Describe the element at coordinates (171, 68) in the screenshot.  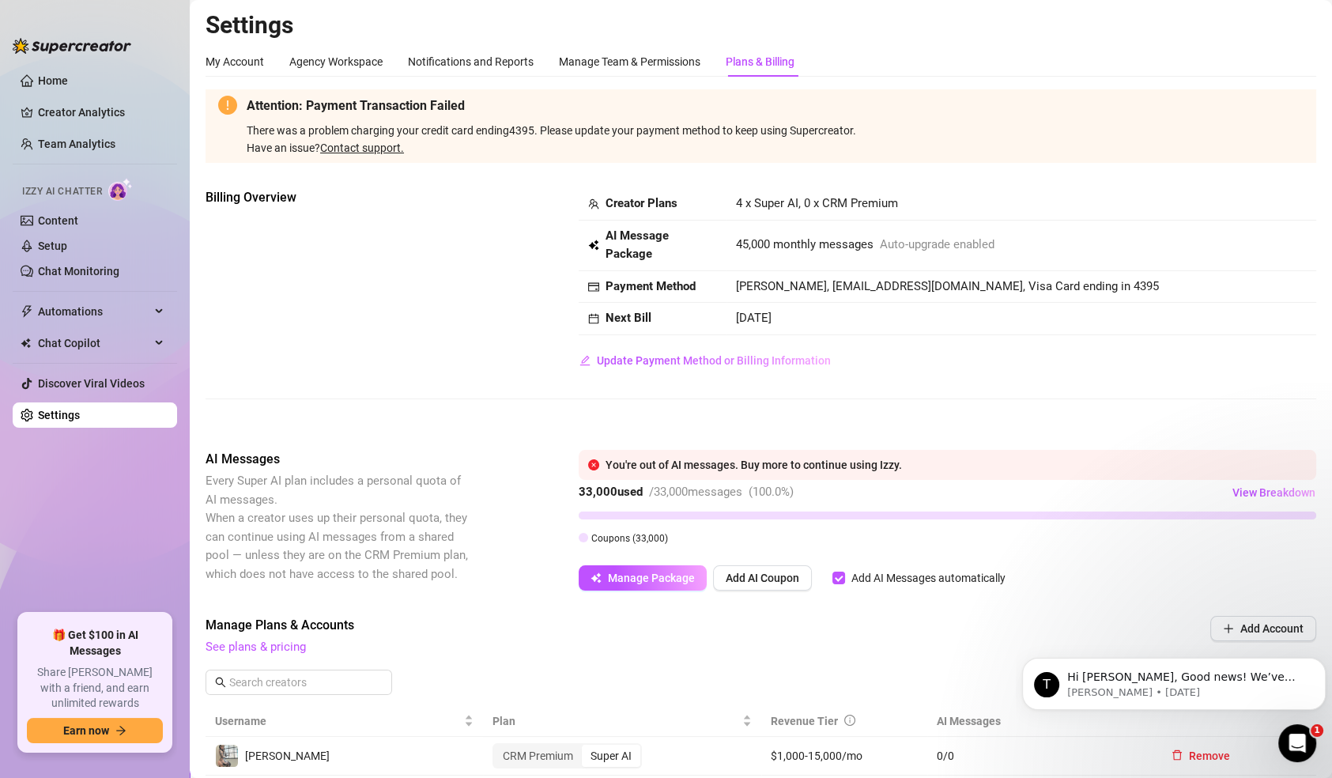
I see `p: Message from Tanya, sent 1d ago` at that location.